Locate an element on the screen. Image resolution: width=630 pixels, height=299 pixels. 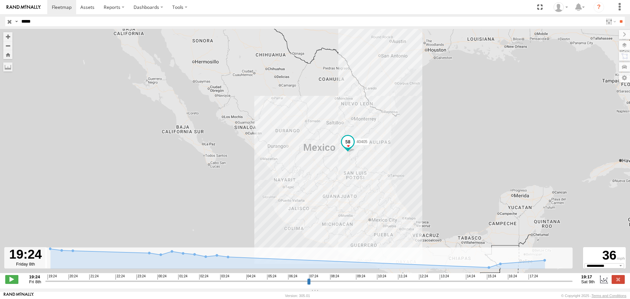
label: Search Filter Options is located at coordinates (610, 21).